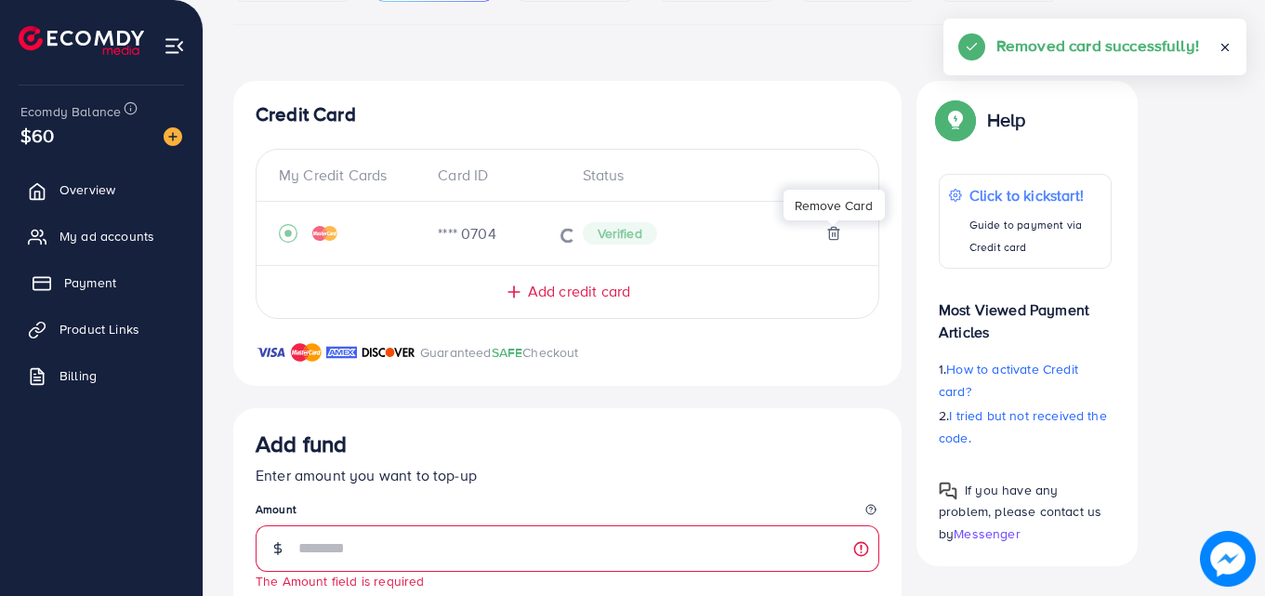 This screenshot has width=1265, height=596. I want to click on p: 1., so click(1025, 380).